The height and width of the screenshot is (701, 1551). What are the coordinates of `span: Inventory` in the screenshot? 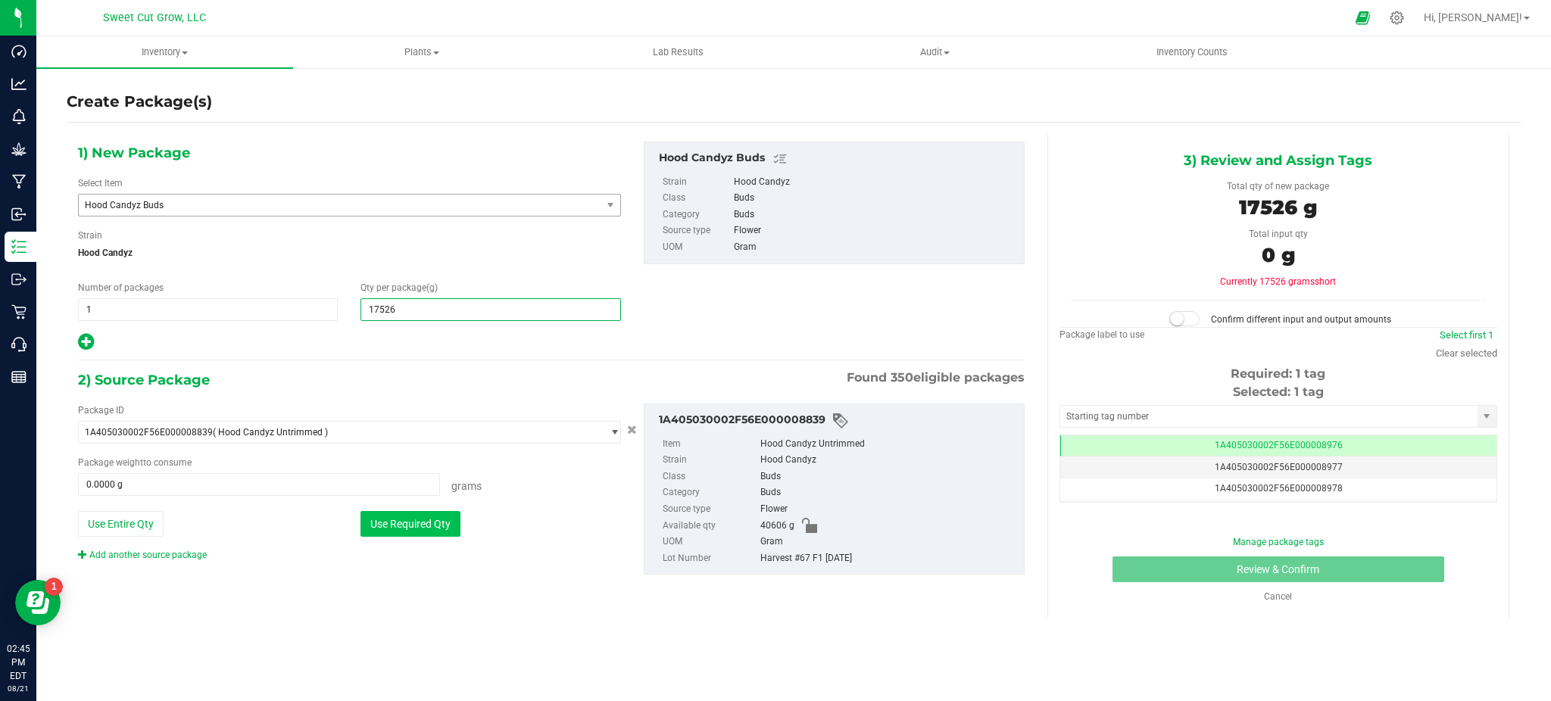 It's located at (164, 52).